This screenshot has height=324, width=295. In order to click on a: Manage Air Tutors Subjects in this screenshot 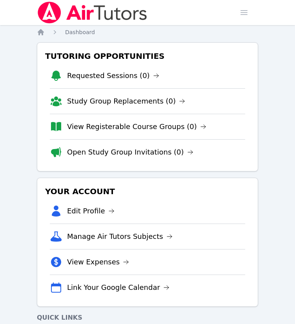, I will do `click(120, 237)`.